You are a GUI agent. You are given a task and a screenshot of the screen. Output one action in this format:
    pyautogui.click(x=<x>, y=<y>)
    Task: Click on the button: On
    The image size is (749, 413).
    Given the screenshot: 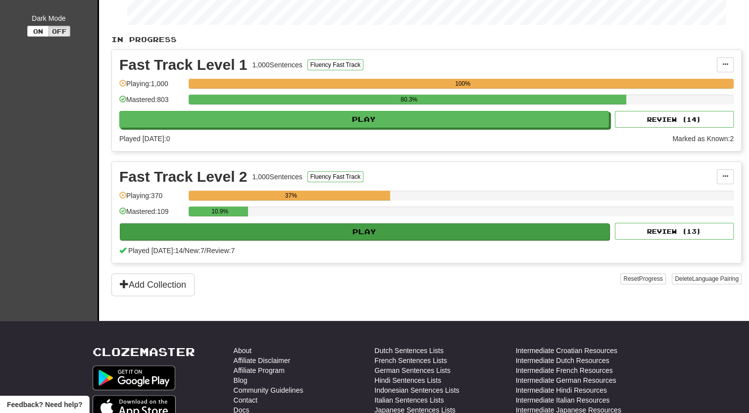 What is the action you would take?
    pyautogui.click(x=38, y=31)
    